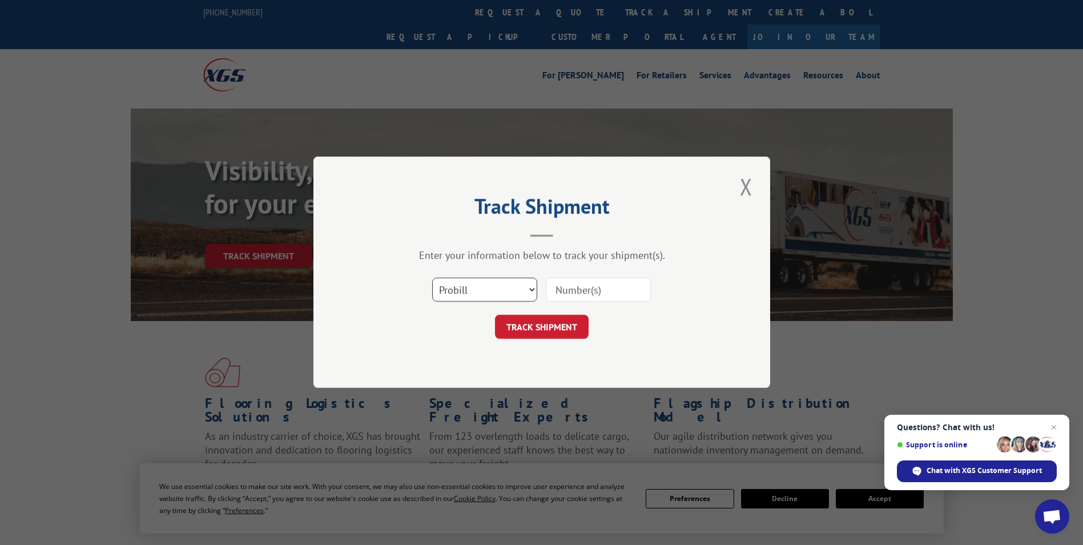 Image resolution: width=1083 pixels, height=545 pixels. Describe the element at coordinates (542, 255) in the screenshot. I see `div: Enter your information below to track your shipment(s).` at that location.